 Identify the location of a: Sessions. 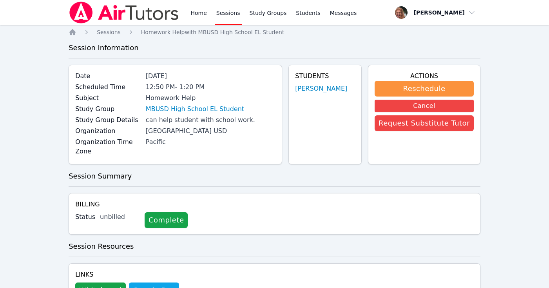
(109, 32).